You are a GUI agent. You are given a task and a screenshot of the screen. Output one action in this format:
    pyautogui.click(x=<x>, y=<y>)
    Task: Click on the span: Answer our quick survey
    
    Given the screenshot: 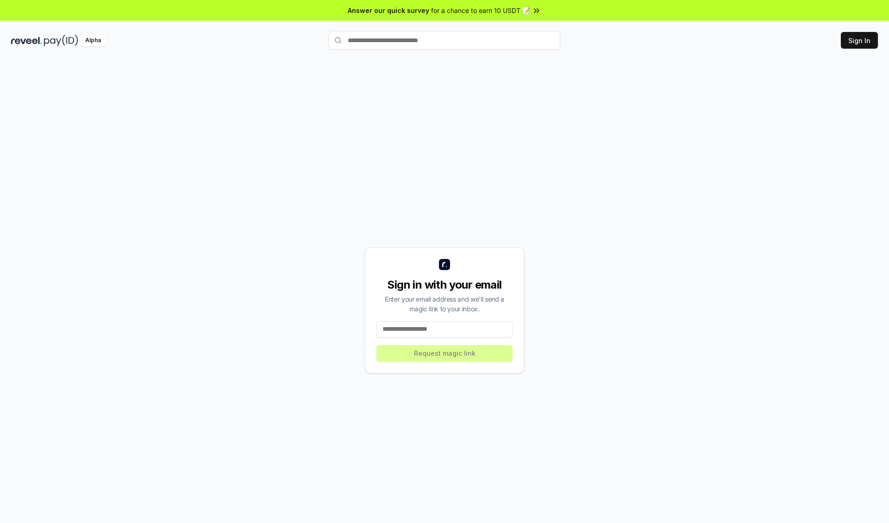 What is the action you would take?
    pyautogui.click(x=389, y=10)
    